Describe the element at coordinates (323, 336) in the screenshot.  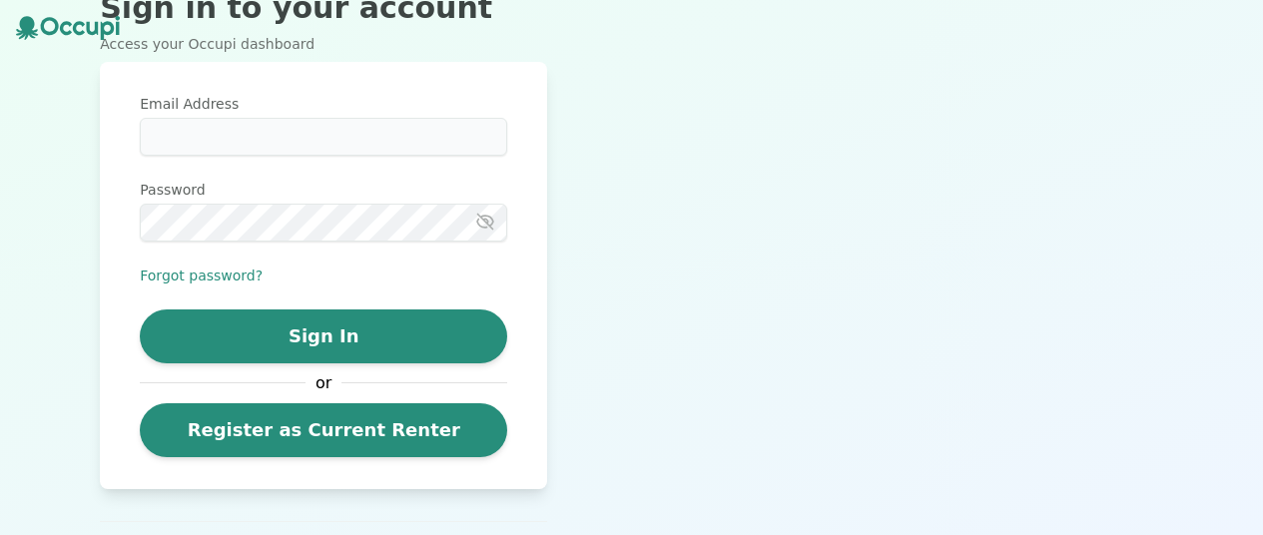
I see `button: Sign In` at that location.